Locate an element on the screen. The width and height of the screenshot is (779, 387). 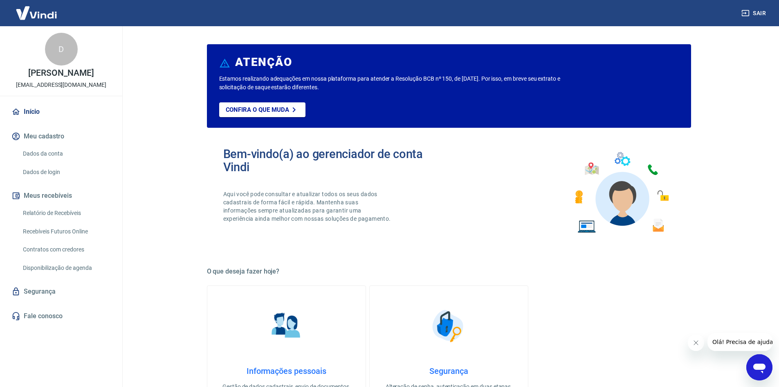
div: D is located at coordinates (61, 49).